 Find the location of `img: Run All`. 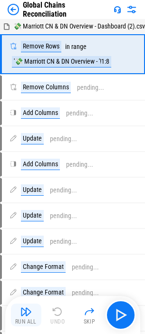

img: Run All is located at coordinates (26, 312).